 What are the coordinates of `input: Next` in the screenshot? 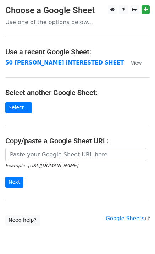 It's located at (14, 182).